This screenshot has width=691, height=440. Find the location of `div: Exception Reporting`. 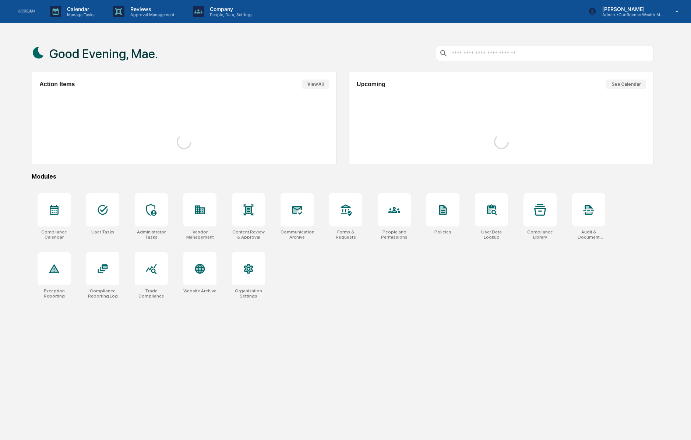

div: Exception Reporting is located at coordinates (54, 293).